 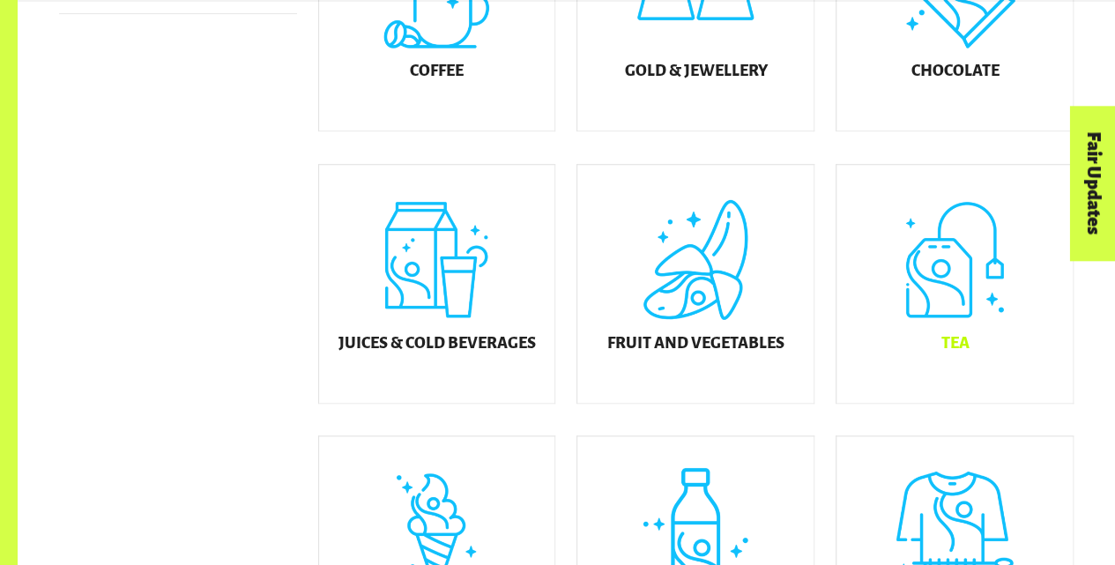 What do you see at coordinates (436, 344) in the screenshot?
I see `h5: Juices & Cold Beverages` at bounding box center [436, 344].